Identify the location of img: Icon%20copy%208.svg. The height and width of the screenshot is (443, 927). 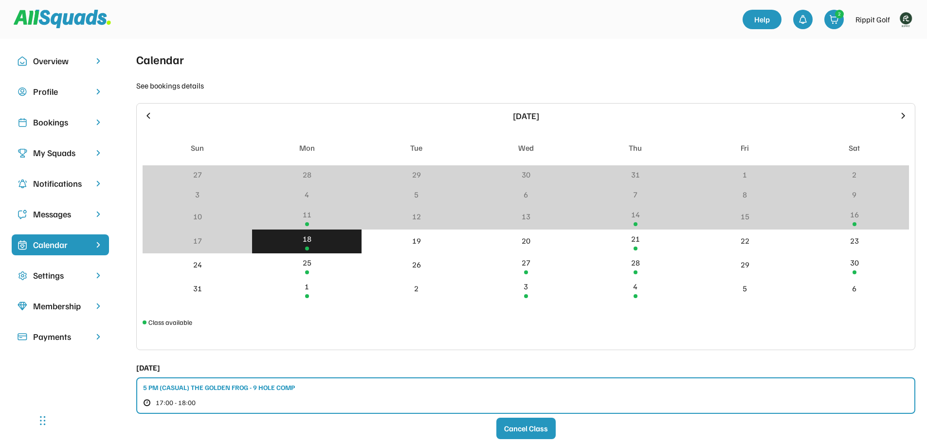
(22, 307).